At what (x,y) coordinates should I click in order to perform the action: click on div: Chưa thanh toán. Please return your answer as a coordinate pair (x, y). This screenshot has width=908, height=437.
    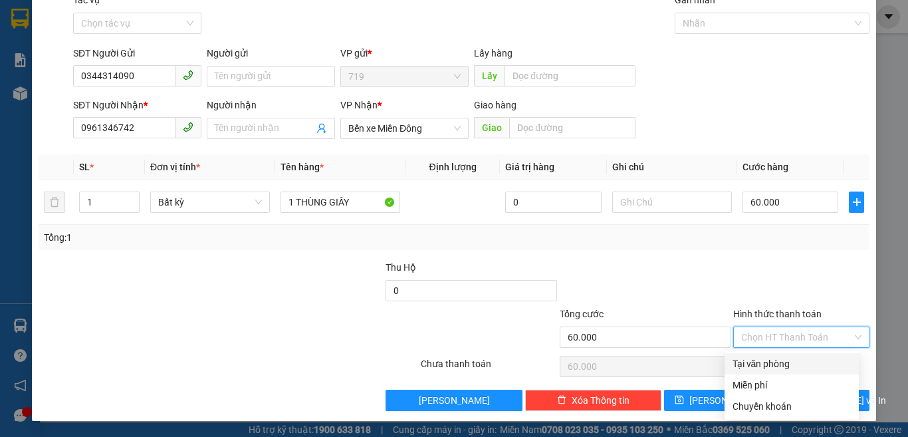
    Looking at the image, I should click on (489, 368).